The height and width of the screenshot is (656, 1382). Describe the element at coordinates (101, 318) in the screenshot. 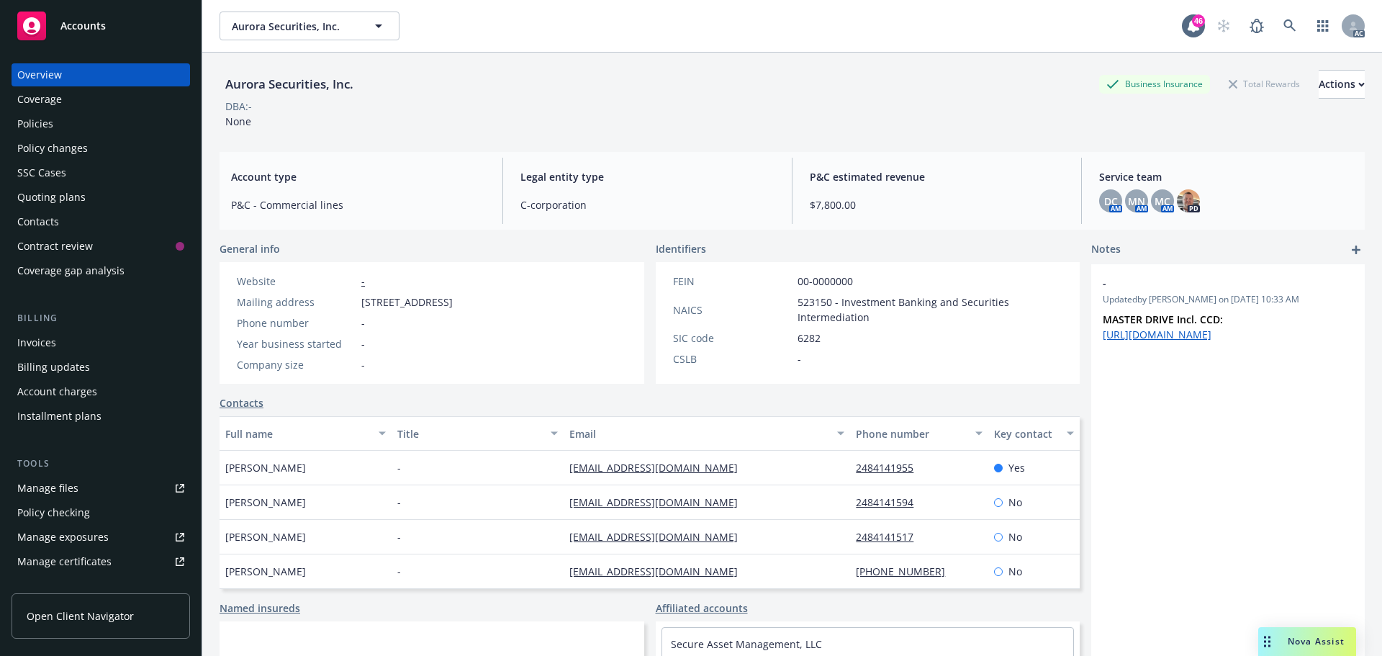

I see `div: Billing` at that location.